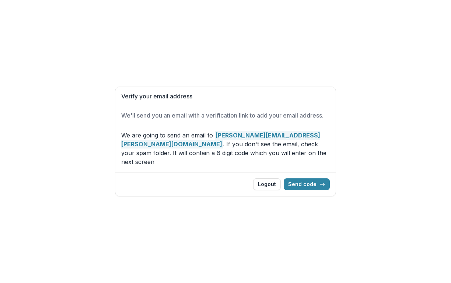  I want to click on button: Send code, so click(307, 184).